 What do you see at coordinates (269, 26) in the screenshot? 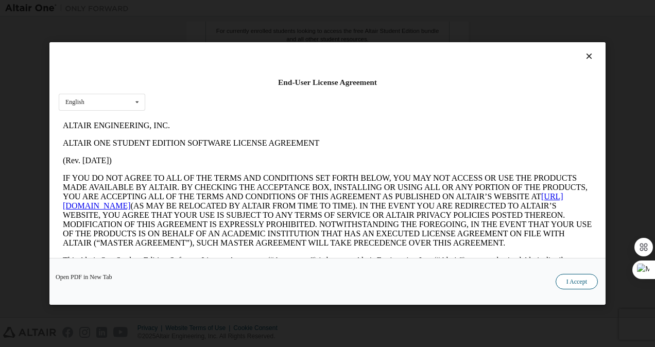
I see `p: ALTAIR ONE STUDENT EDITION SOFTWARE LICENSE AGREEMENT` at bounding box center [269, 26].